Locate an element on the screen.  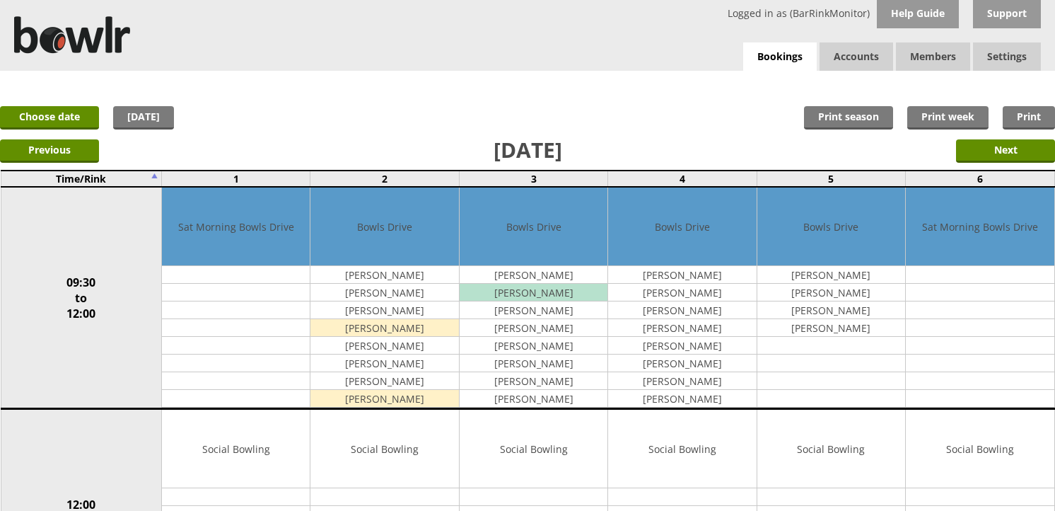
td: 09:30 to 12:00 is located at coordinates (81, 298).